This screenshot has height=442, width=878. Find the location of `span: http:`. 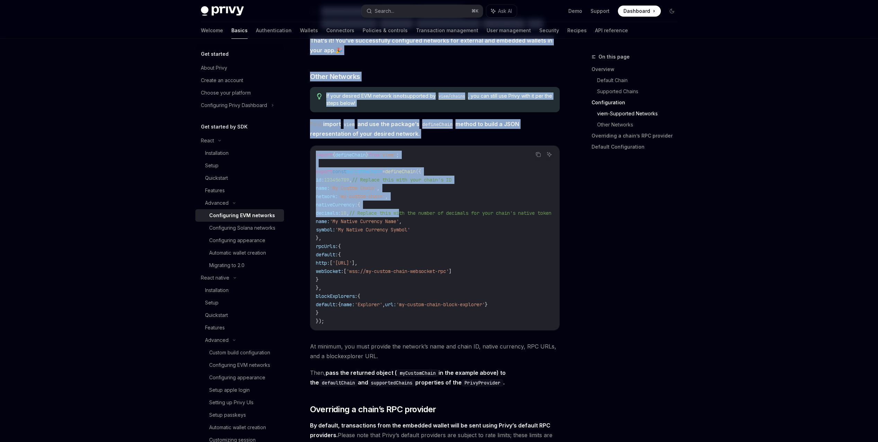

span: http: is located at coordinates (323, 263).